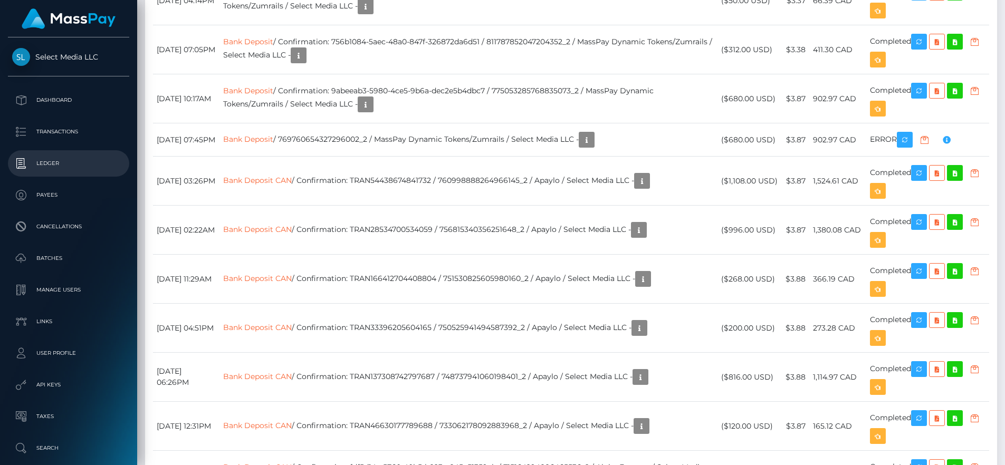  Describe the element at coordinates (796, 50) in the screenshot. I see `td: $3.38` at that location.